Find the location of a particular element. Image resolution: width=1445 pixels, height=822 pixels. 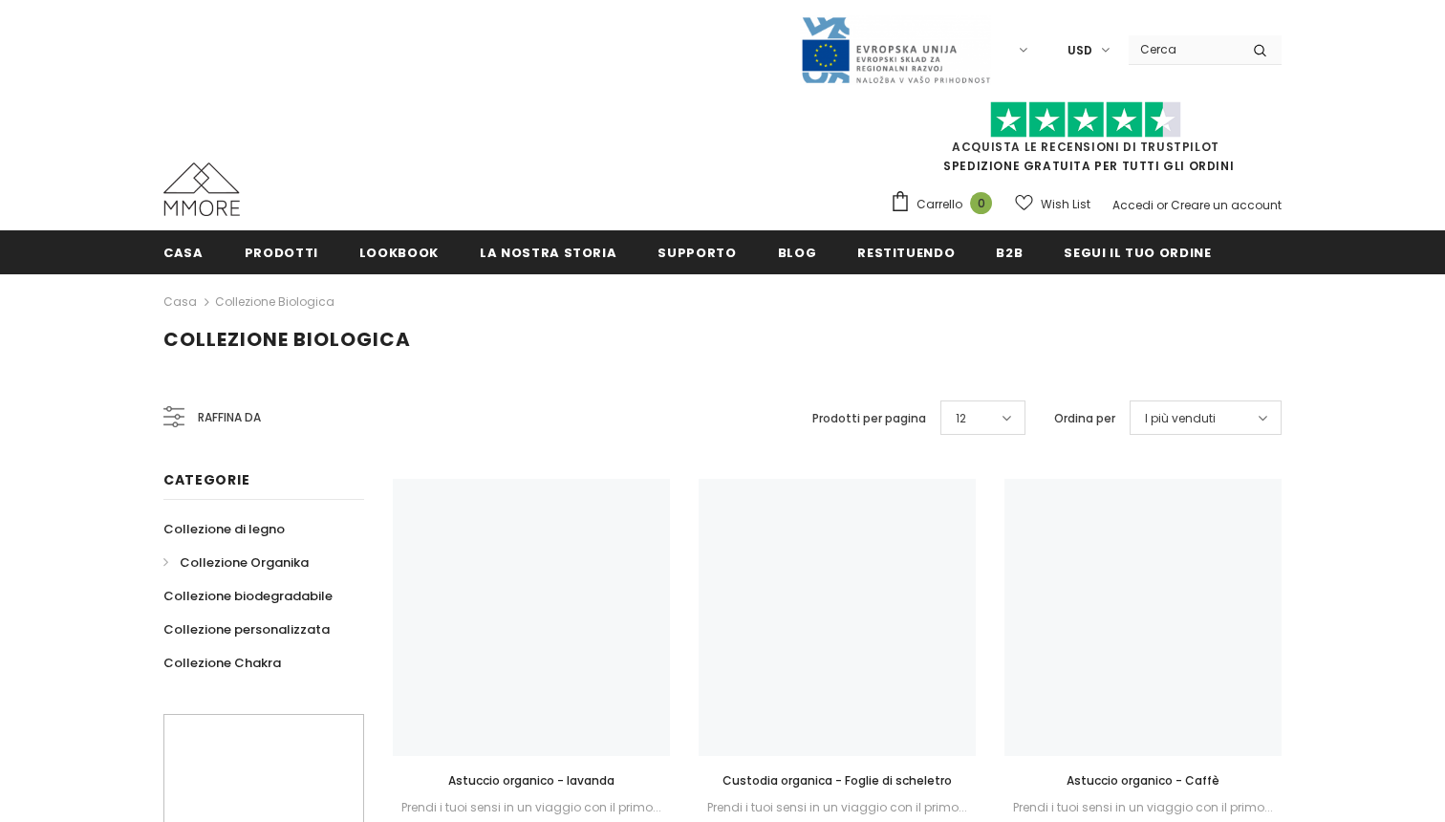

a: Collezione biodegradabile is located at coordinates (247, 595).